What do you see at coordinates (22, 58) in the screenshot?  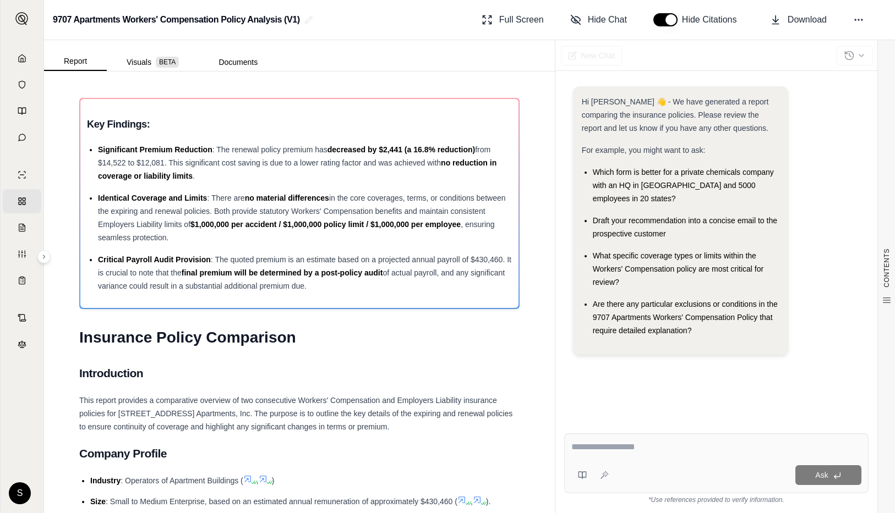 I see `a: Home` at bounding box center [22, 58].